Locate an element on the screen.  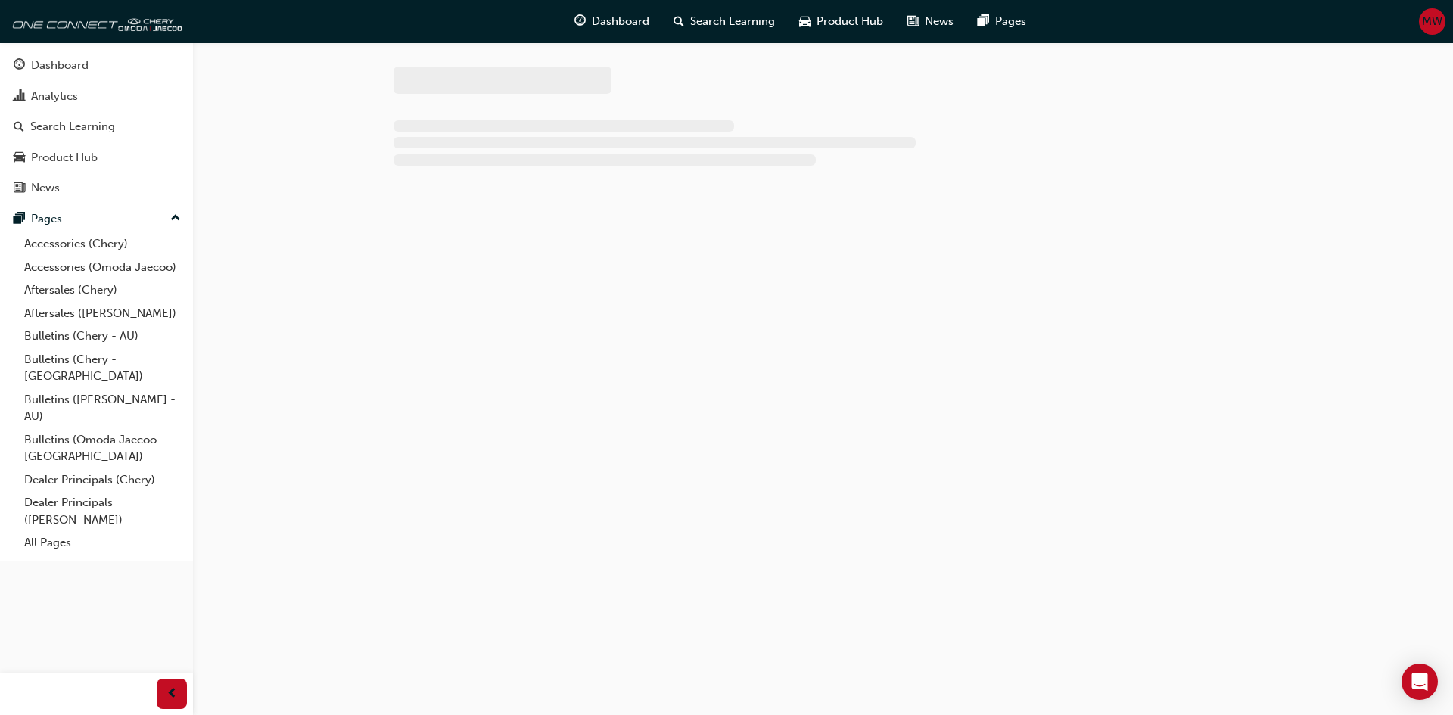
div: Analytics is located at coordinates (54, 96).